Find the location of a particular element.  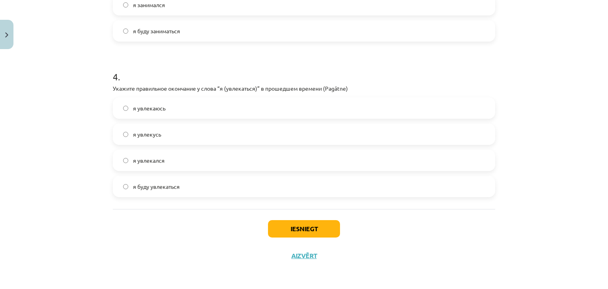

input: я увлекусь is located at coordinates (125, 134).